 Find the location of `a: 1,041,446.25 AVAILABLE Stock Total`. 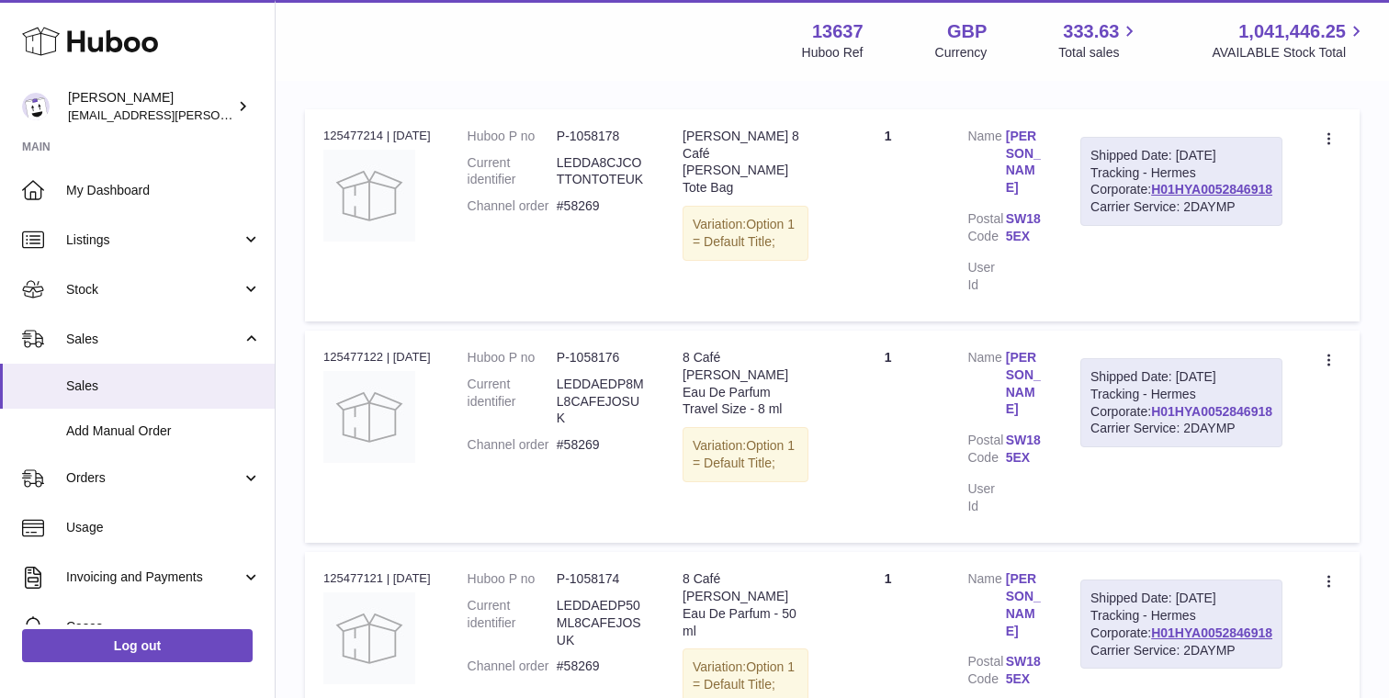

a: 1,041,446.25 AVAILABLE Stock Total is located at coordinates (1289, 40).